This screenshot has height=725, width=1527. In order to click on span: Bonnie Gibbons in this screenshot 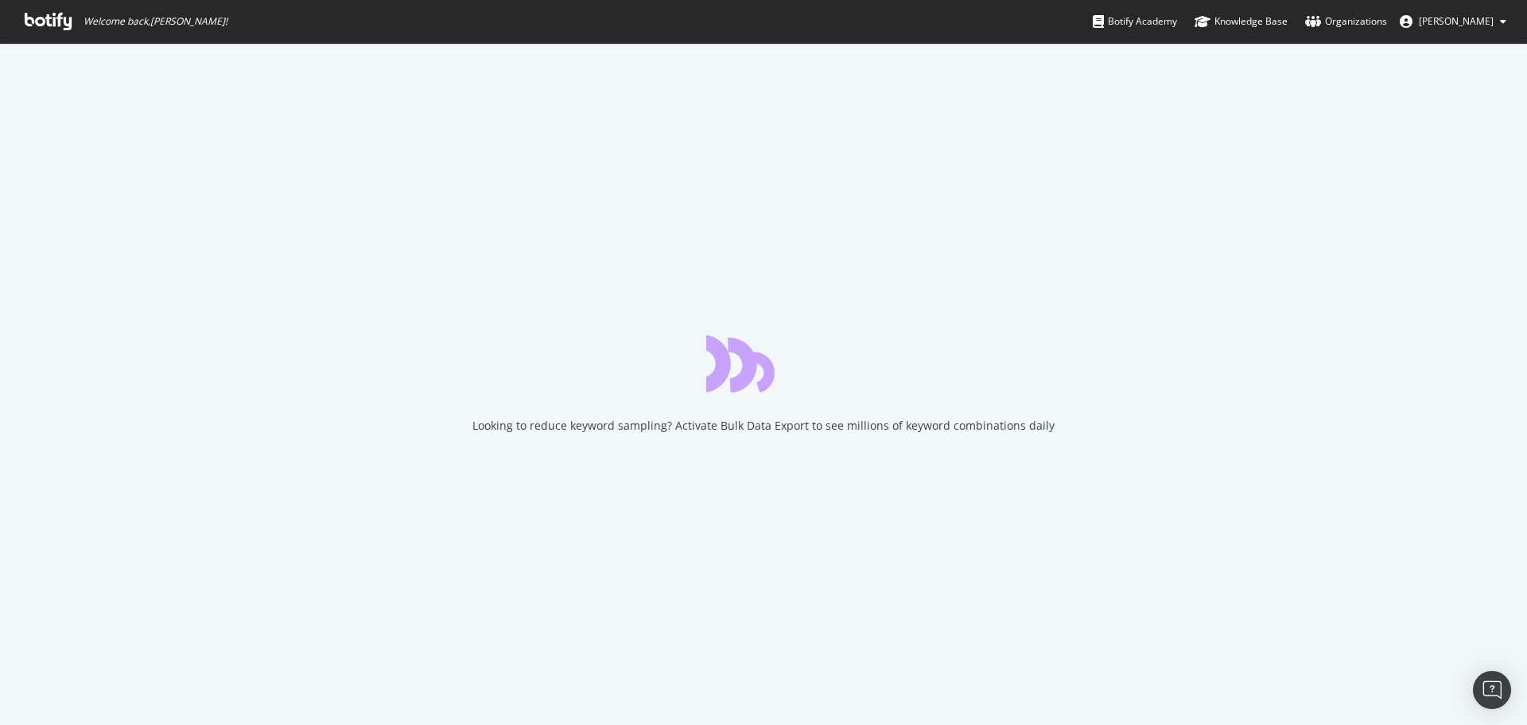, I will do `click(1456, 21)`.